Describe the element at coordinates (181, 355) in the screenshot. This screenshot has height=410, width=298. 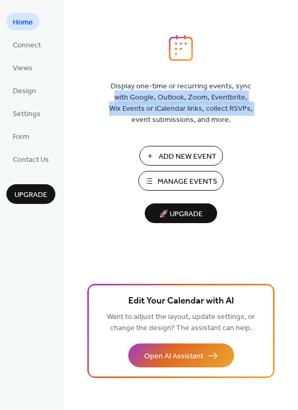
I see `button: Open AI Assistant` at that location.